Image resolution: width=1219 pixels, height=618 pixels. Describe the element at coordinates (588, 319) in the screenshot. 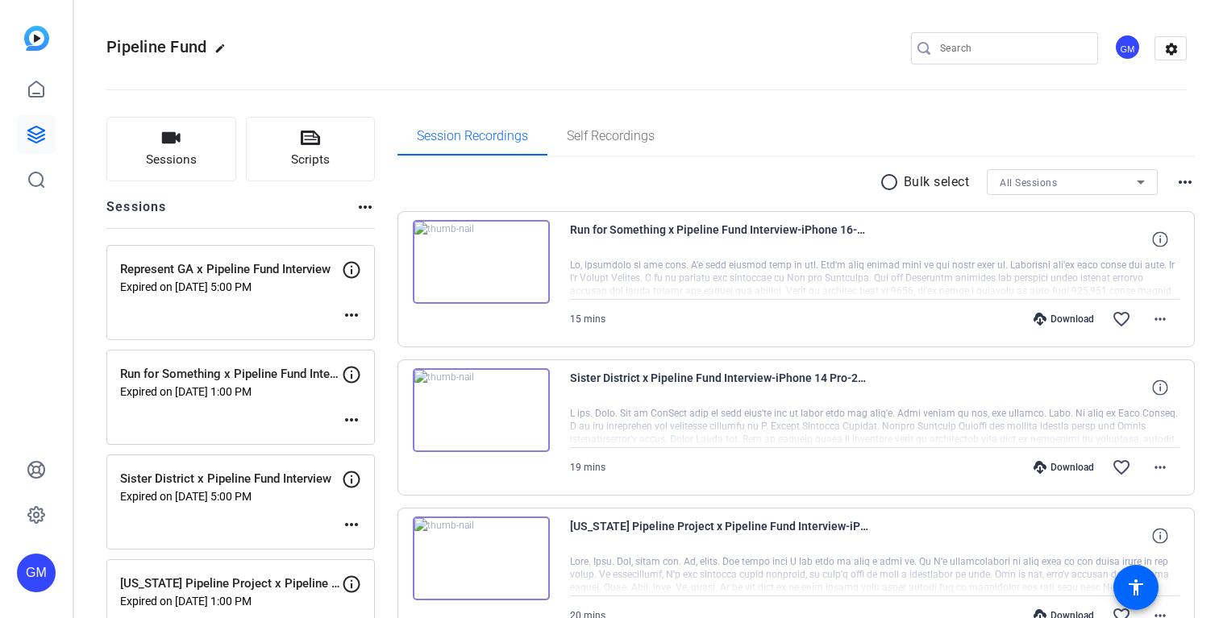

I see `span: 15 mins` at that location.